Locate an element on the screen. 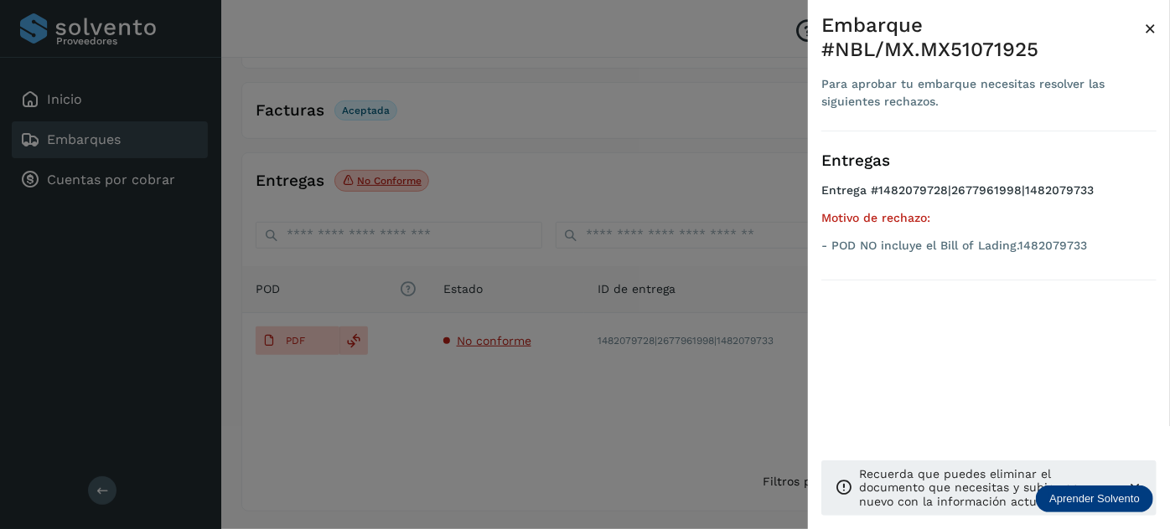  h5: Motivo de rechazo: is located at coordinates (989, 218).